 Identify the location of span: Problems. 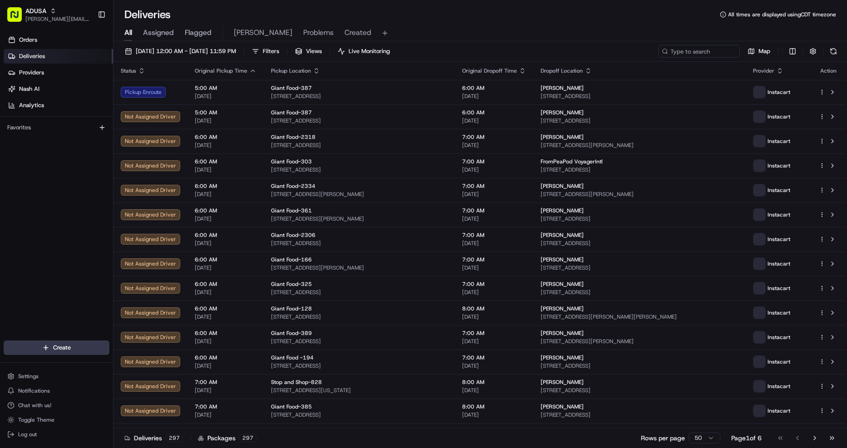
(318, 33).